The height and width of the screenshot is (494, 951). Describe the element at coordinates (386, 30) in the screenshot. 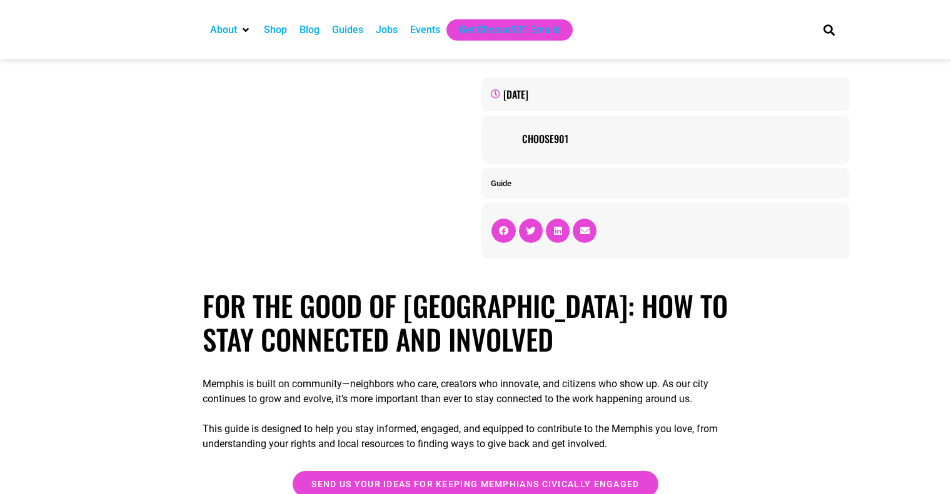

I see `a: Jobs` at that location.